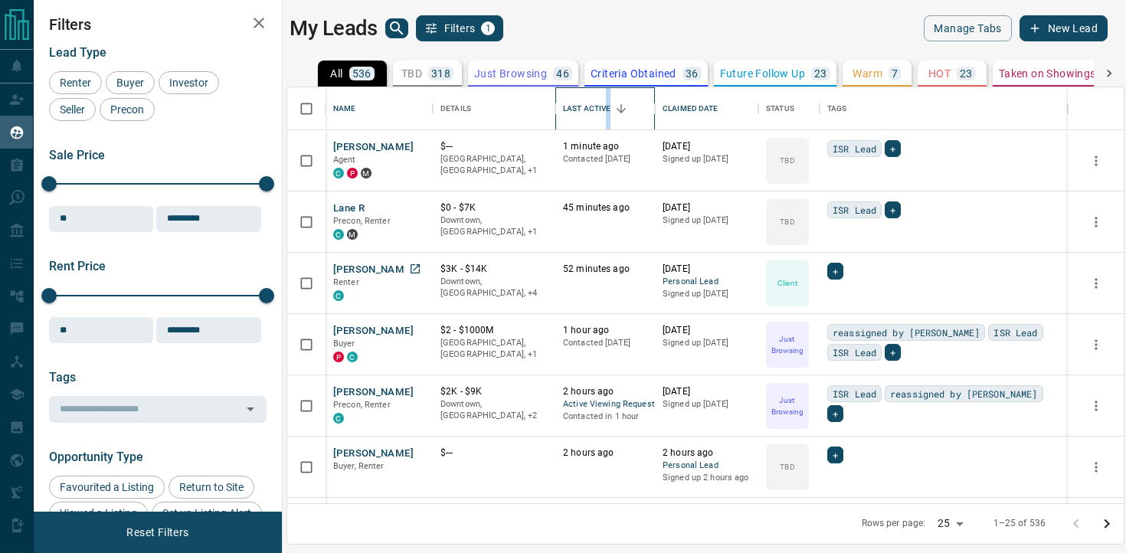 The height and width of the screenshot is (553, 1126). Describe the element at coordinates (346, 282) in the screenshot. I see `span: Renter` at that location.